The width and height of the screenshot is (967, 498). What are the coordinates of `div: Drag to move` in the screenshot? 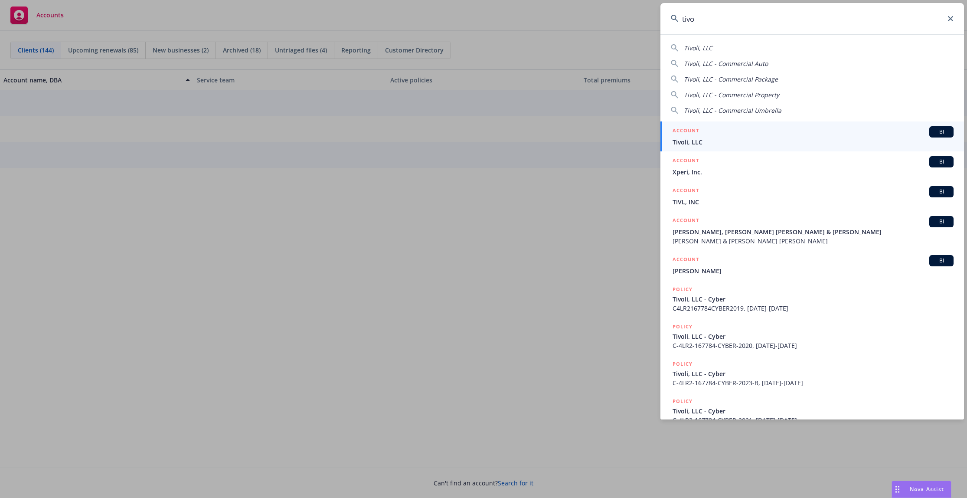 It's located at (897, 489).